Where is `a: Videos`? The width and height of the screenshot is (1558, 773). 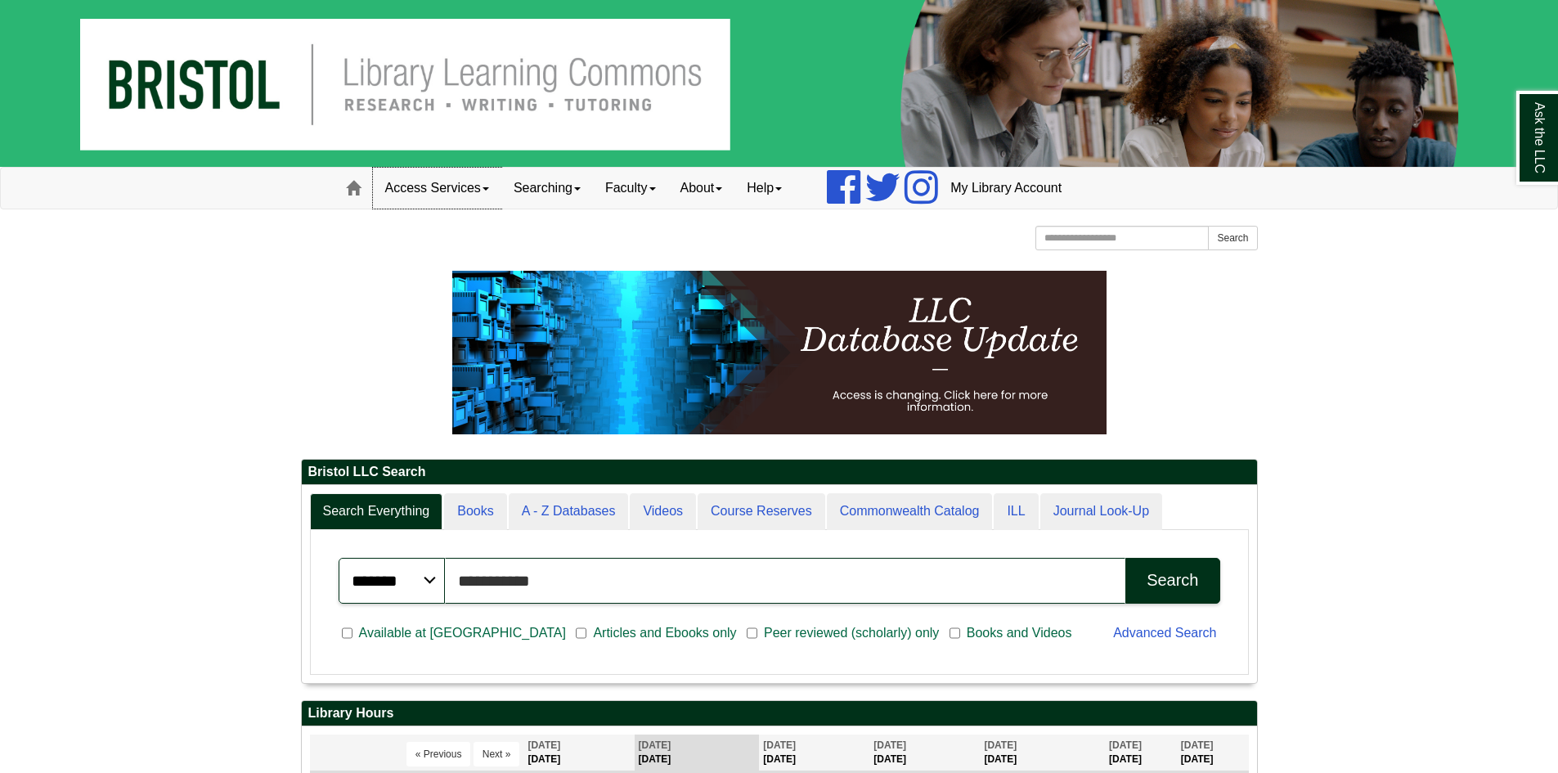 a: Videos is located at coordinates (663, 511).